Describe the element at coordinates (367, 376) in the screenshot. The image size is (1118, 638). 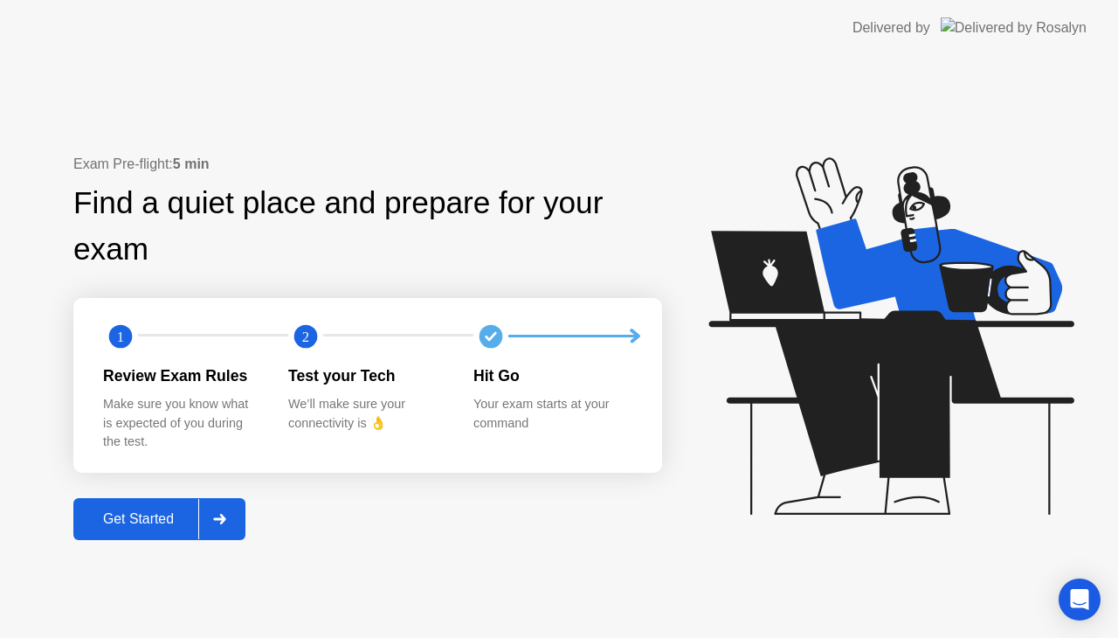
I see `div: Test your Tech` at that location.